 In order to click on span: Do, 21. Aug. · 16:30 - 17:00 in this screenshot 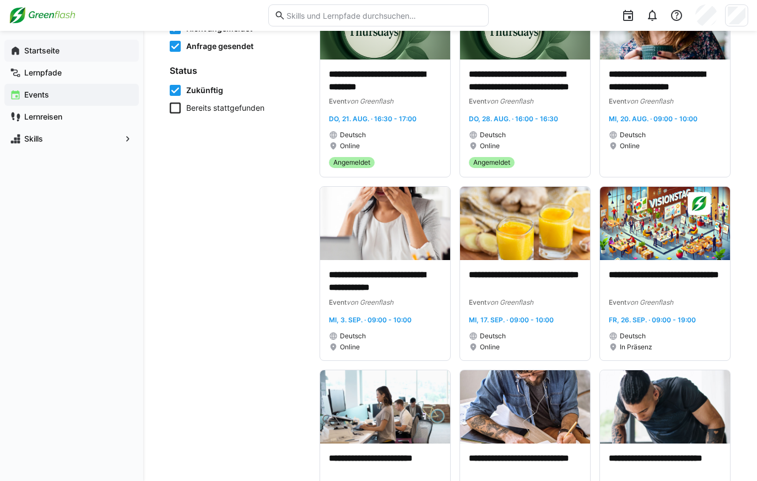, I will do `click(373, 119)`.